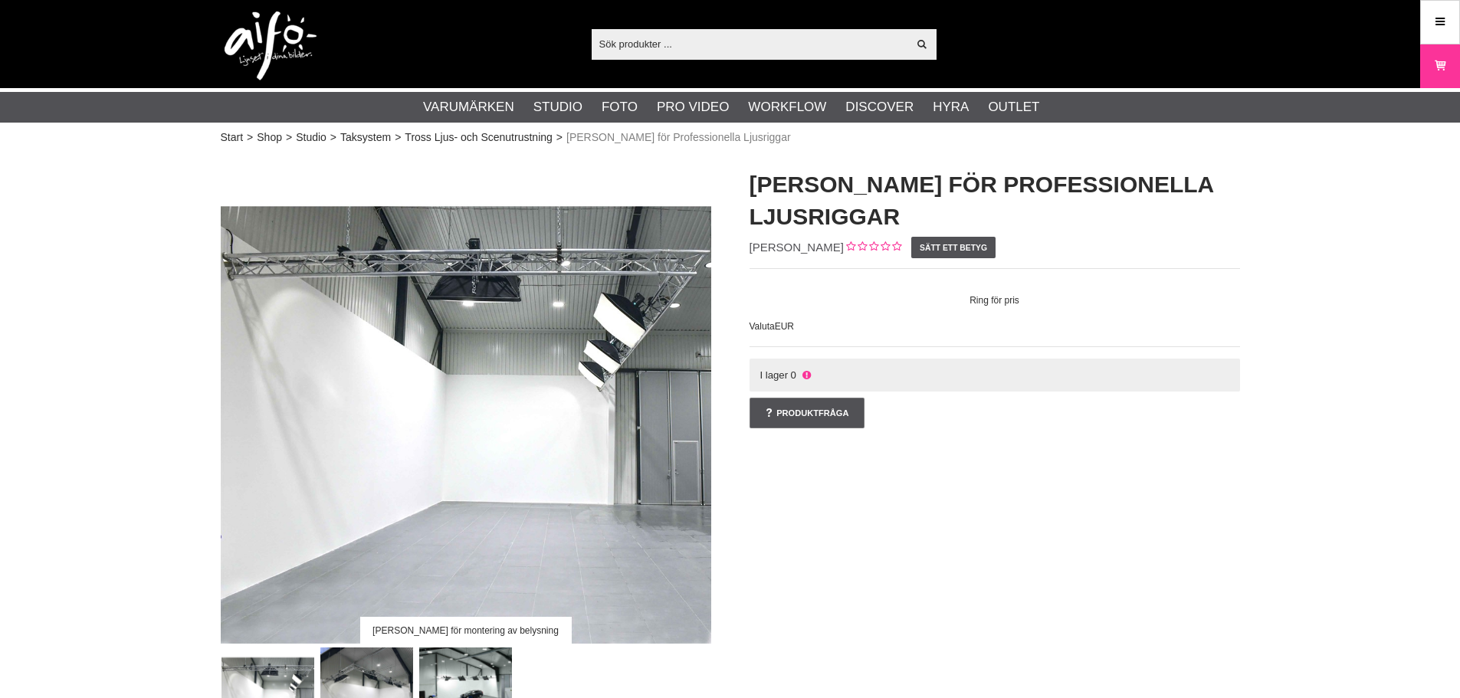 The image size is (1460, 698). What do you see at coordinates (269, 137) in the screenshot?
I see `a: Shop` at bounding box center [269, 137].